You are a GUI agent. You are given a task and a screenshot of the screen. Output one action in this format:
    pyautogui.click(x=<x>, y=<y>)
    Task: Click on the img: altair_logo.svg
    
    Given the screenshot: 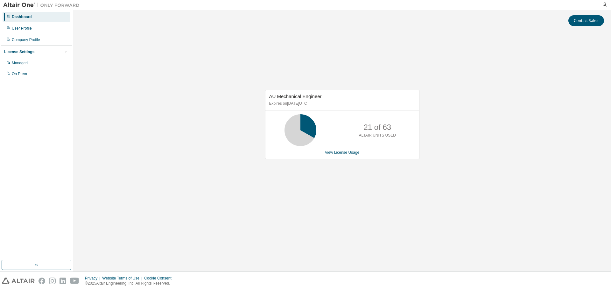 What is the action you would take?
    pyautogui.click(x=18, y=281)
    